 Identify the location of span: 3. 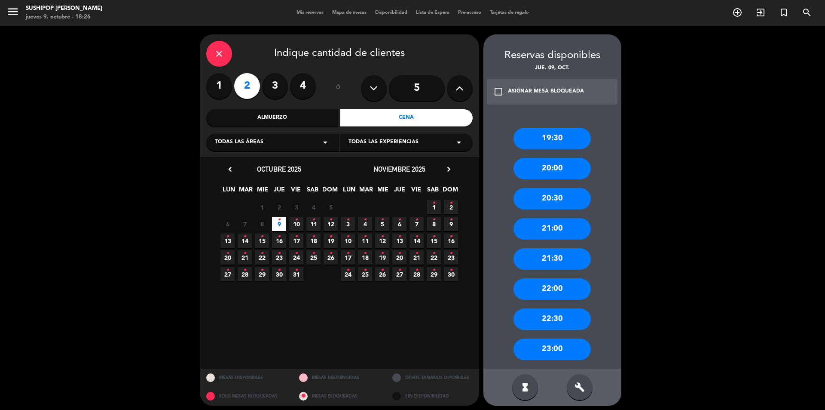
(296, 207).